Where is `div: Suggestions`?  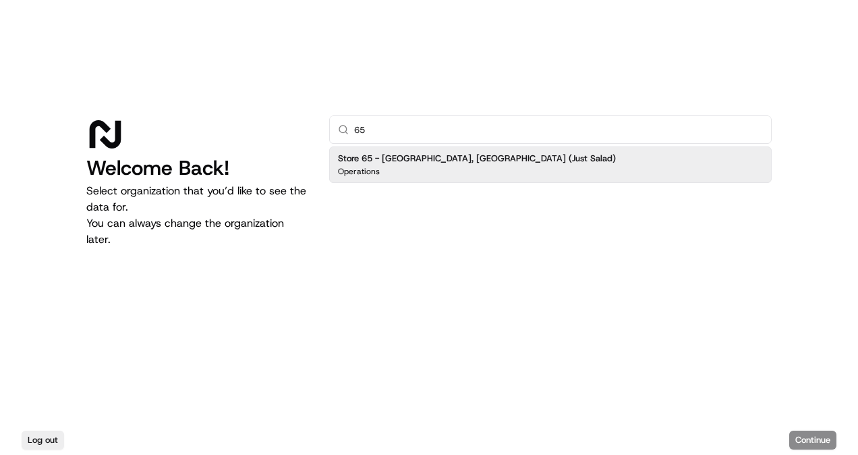 div: Suggestions is located at coordinates (550, 165).